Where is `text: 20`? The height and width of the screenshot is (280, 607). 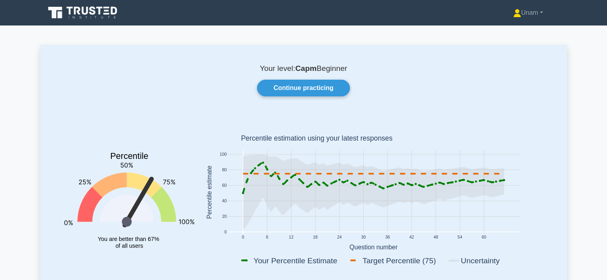 text: 20 is located at coordinates (224, 217).